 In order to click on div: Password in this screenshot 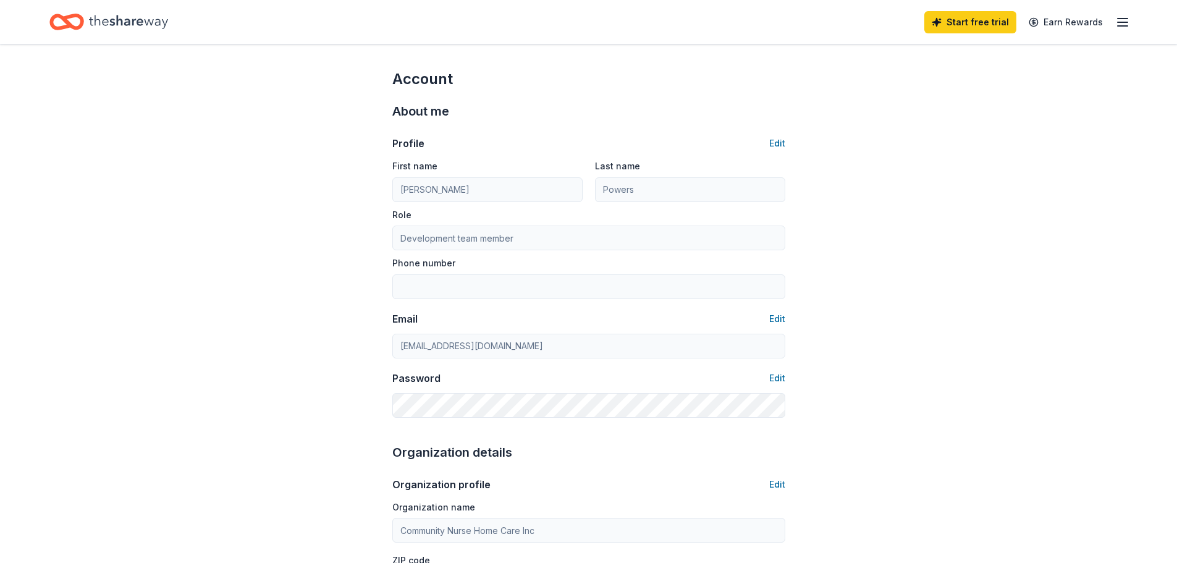, I will do `click(417, 378)`.